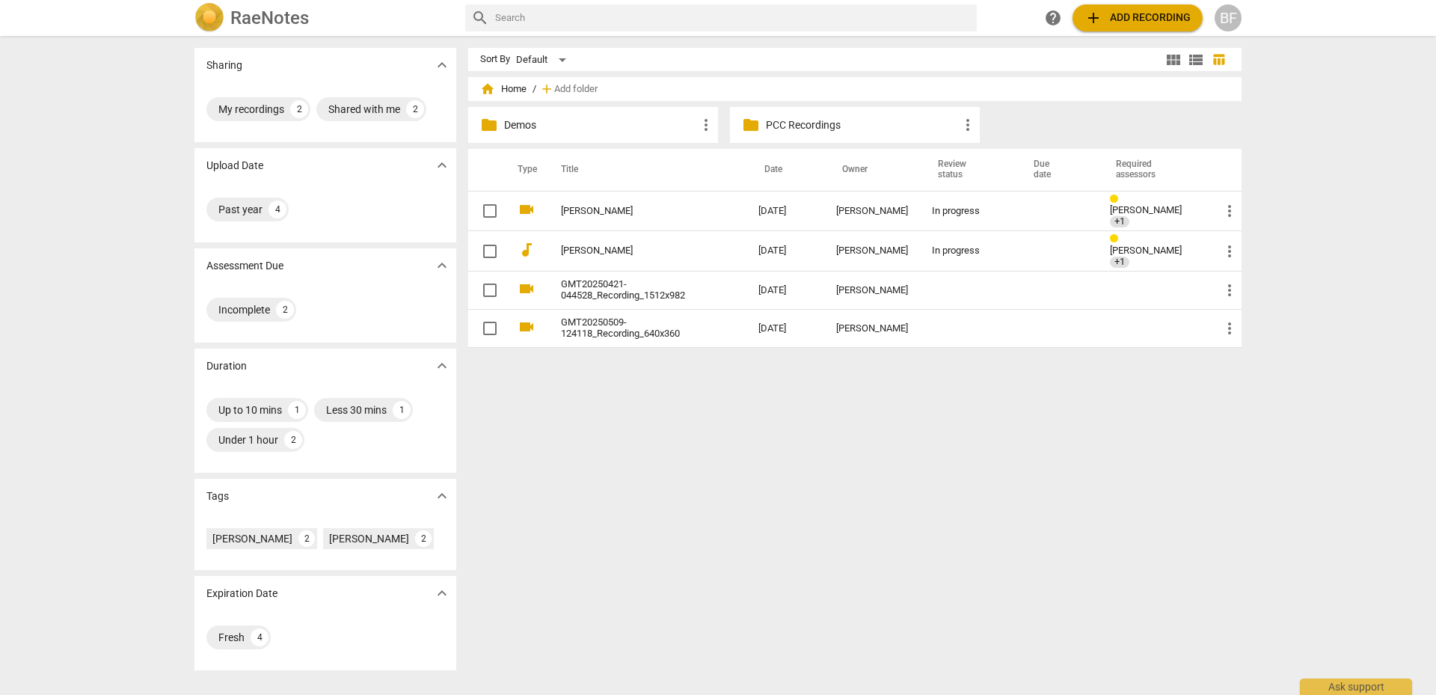  Describe the element at coordinates (324, 18) in the screenshot. I see `a: LogoRaeNotes` at that location.